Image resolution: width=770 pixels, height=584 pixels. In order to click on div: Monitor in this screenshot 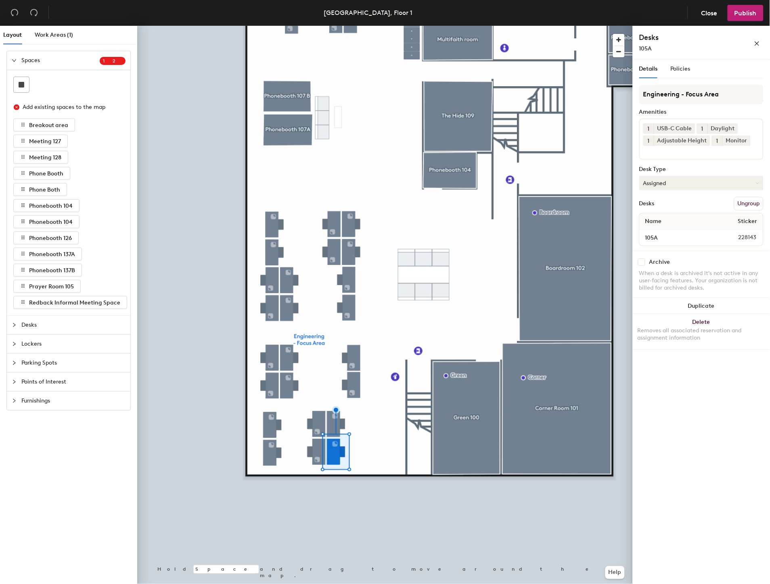, I will do `click(736, 141)`.